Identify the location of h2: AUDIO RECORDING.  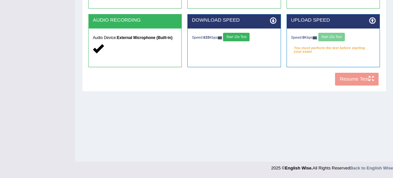
(135, 20).